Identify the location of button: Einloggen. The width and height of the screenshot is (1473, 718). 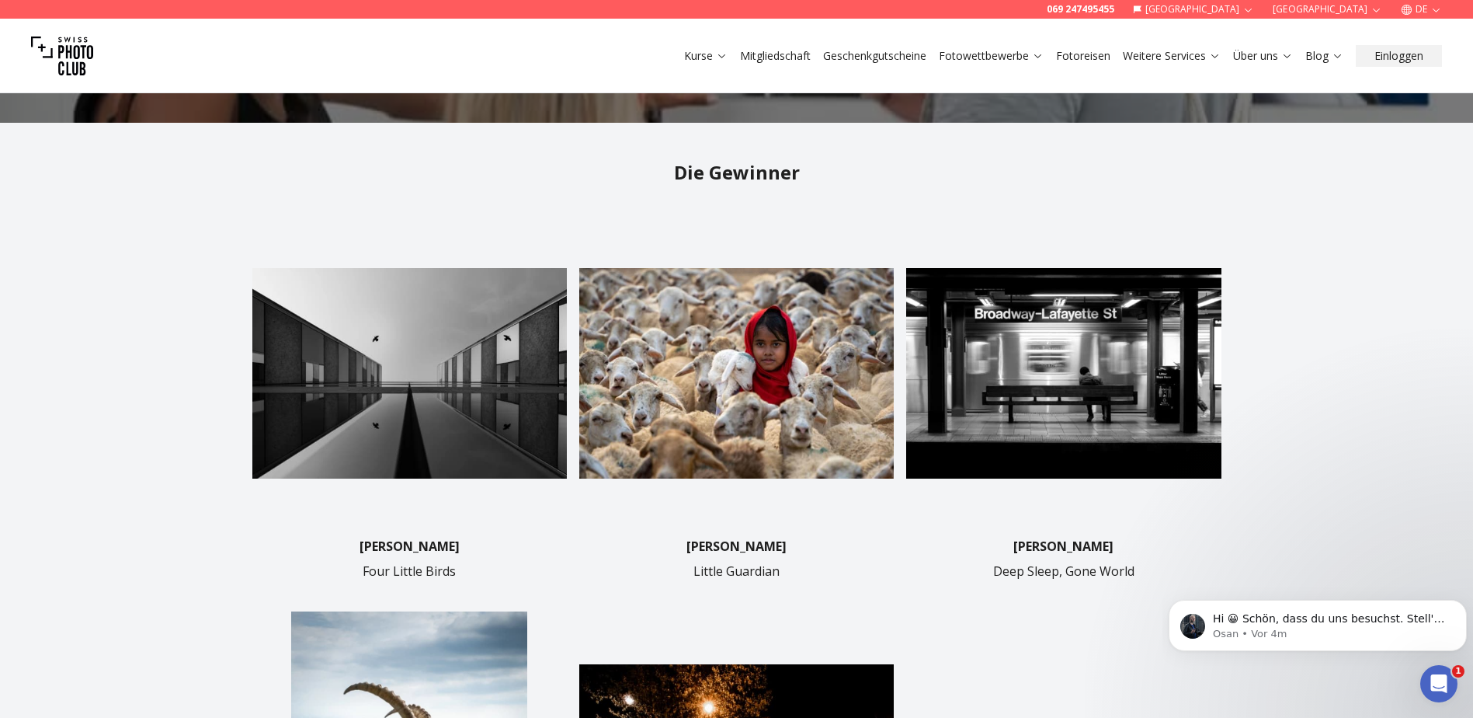
(1399, 56).